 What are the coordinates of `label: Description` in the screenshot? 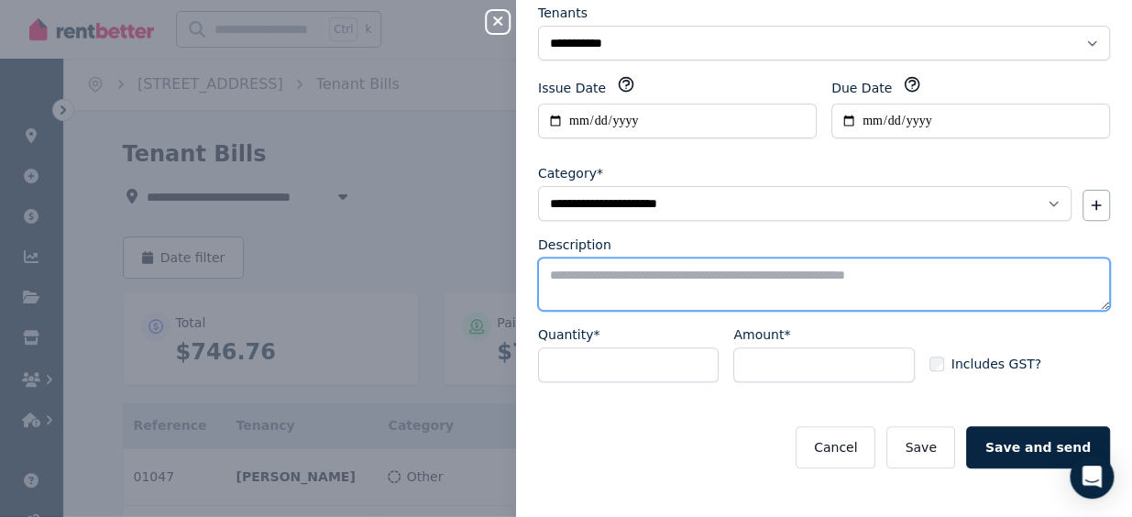 It's located at (575, 245).